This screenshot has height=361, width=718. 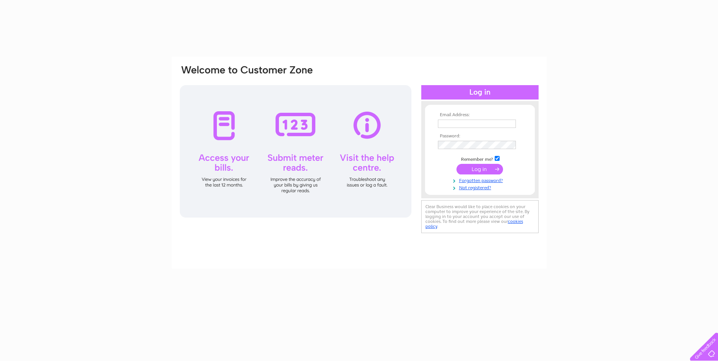 What do you see at coordinates (480, 169) in the screenshot?
I see `input: Submit` at bounding box center [480, 169].